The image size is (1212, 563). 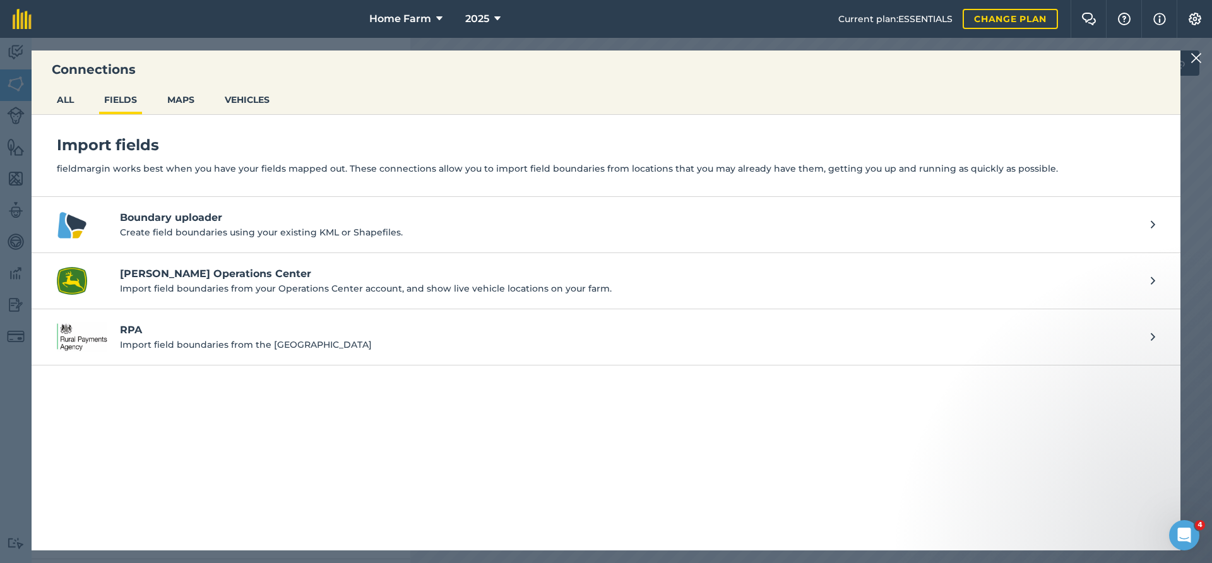 I want to click on img: svg+xml;base64,PHN2ZyB4bWxucz0iaHR0cDovL3d3dy53My5vcmcvMjAwMC9zdmciIHdpZHRoPSIxNyIgaGVpZ2h0PSIxNy..., so click(x=1159, y=19).